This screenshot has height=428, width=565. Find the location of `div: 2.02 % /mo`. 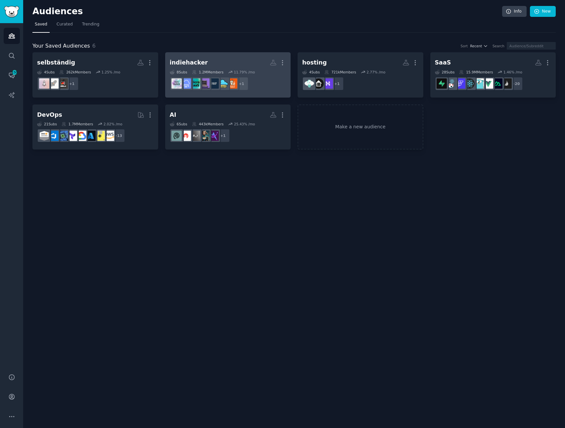

div: 2.02 % /mo is located at coordinates (113, 124).